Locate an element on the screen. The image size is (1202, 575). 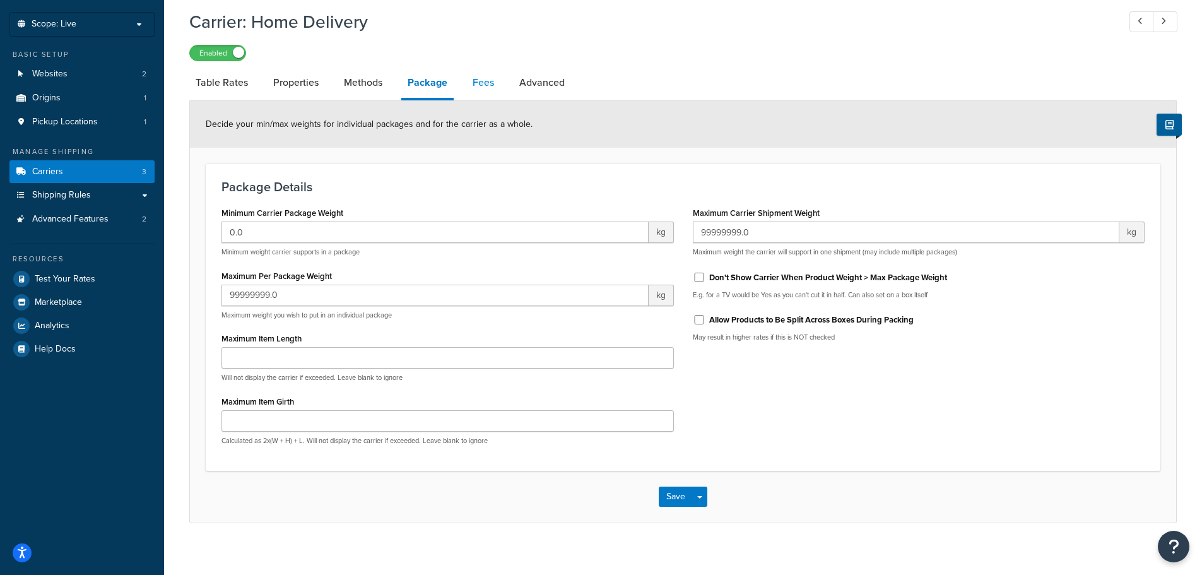
li: Origins is located at coordinates (82, 98).